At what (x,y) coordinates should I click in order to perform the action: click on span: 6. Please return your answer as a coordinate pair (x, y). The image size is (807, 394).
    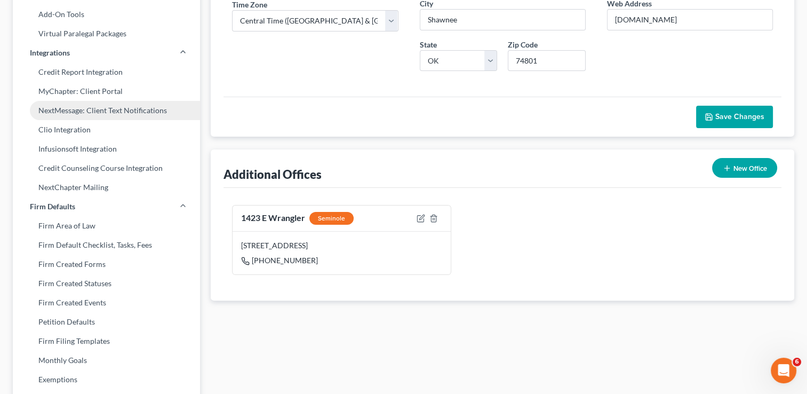
    Looking at the image, I should click on (797, 362).